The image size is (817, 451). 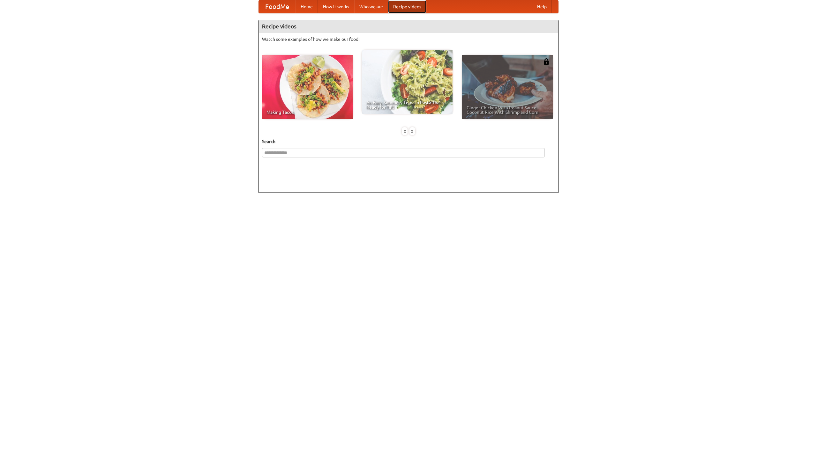 I want to click on h5: Search, so click(x=408, y=142).